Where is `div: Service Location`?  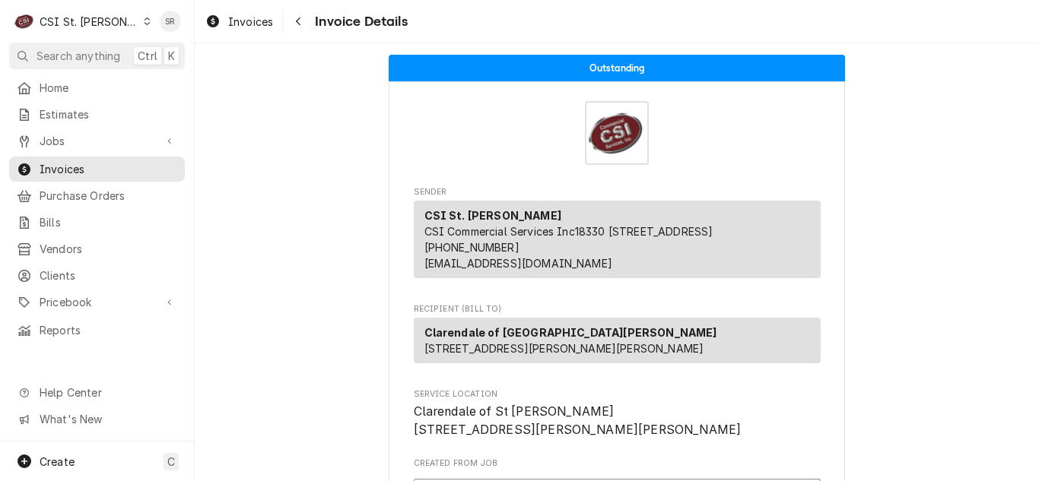 div: Service Location is located at coordinates (617, 414).